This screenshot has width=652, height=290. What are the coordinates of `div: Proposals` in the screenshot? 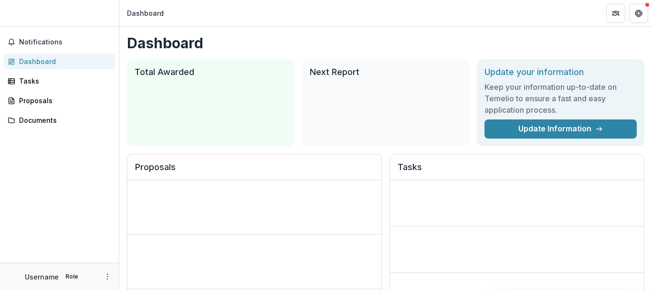 It's located at (63, 100).